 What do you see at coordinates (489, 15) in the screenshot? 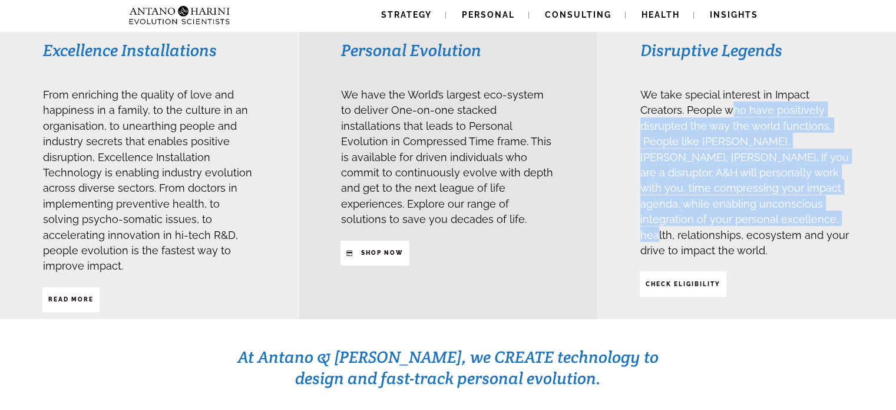
I see `span: Personal` at bounding box center [489, 15].